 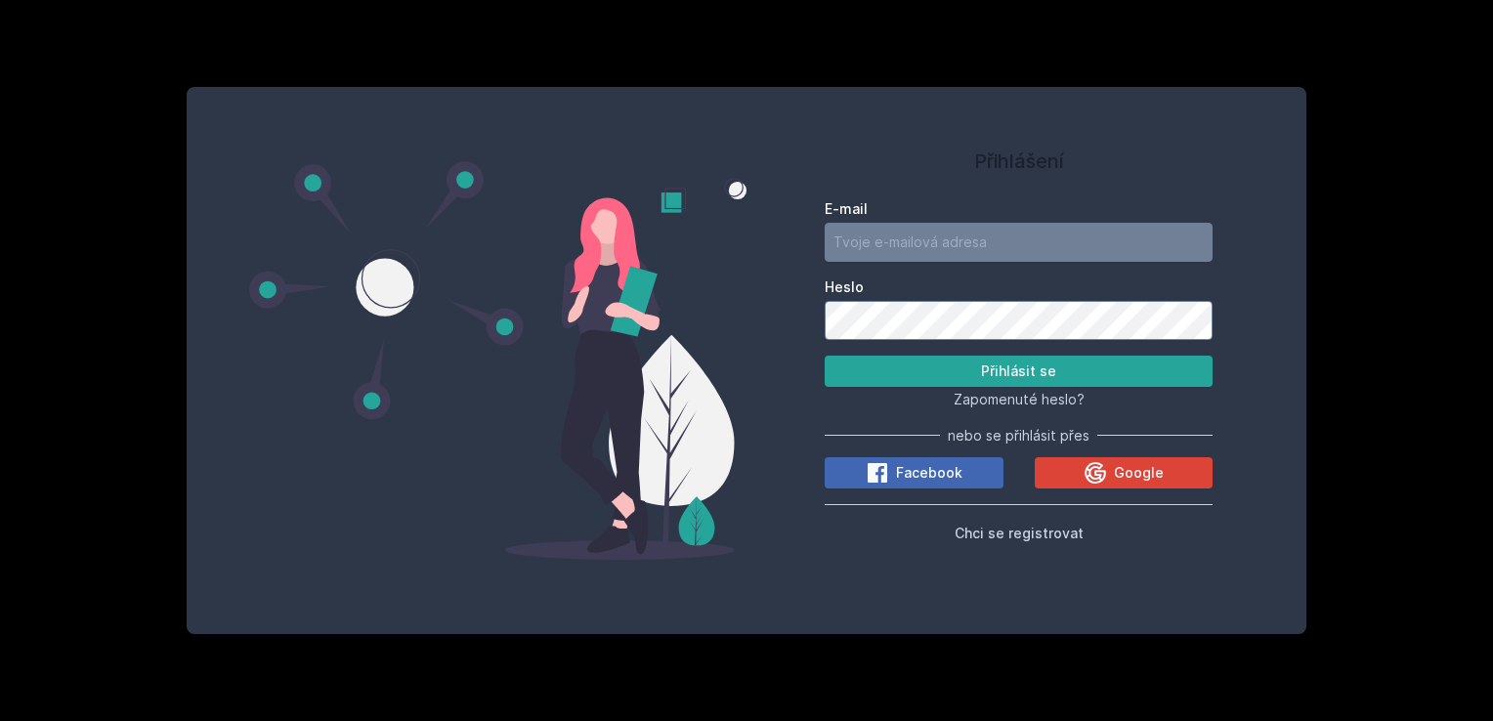 What do you see at coordinates (1123, 473) in the screenshot?
I see `button: Google` at bounding box center [1123, 473].